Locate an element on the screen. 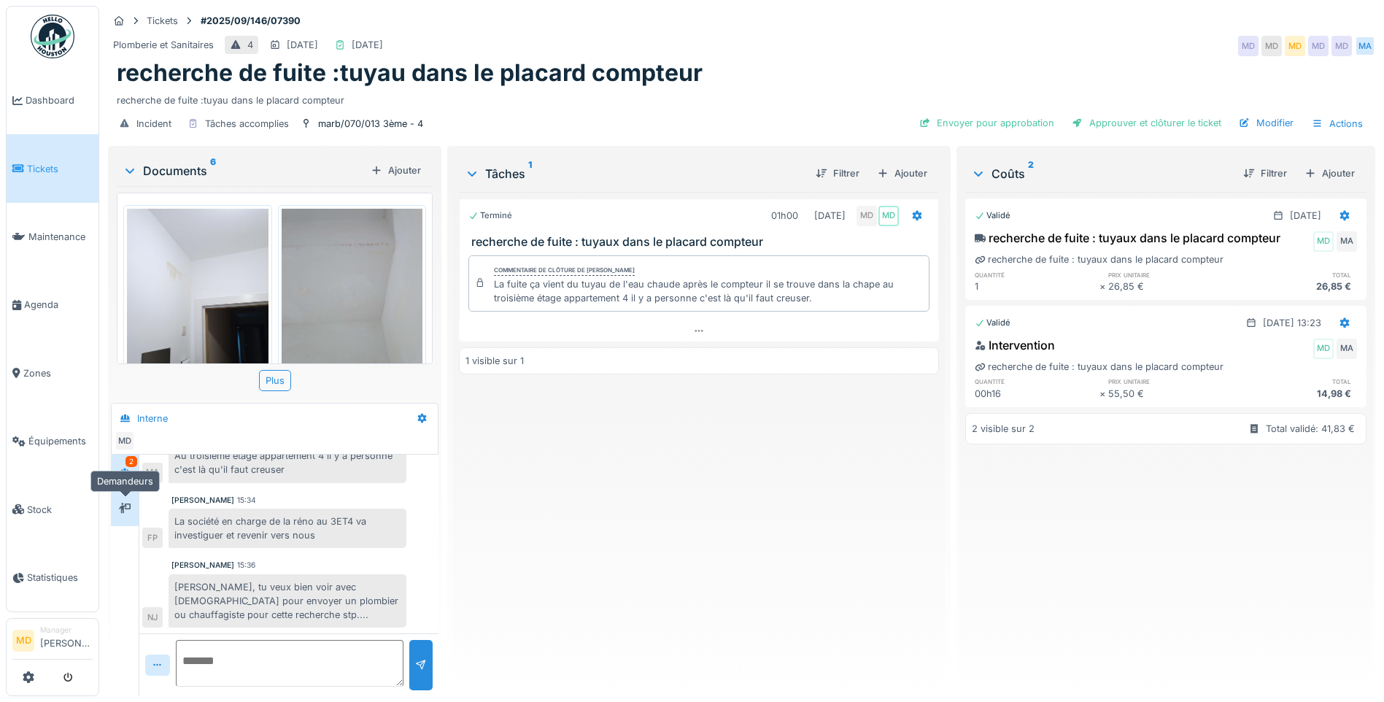  div: Actions is located at coordinates (1338, 123).